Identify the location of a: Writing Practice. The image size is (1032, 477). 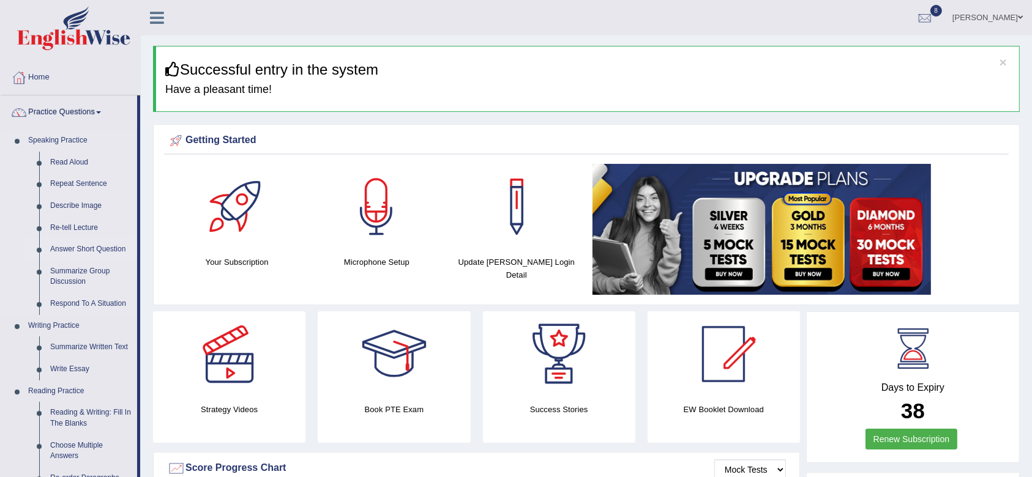
(80, 326).